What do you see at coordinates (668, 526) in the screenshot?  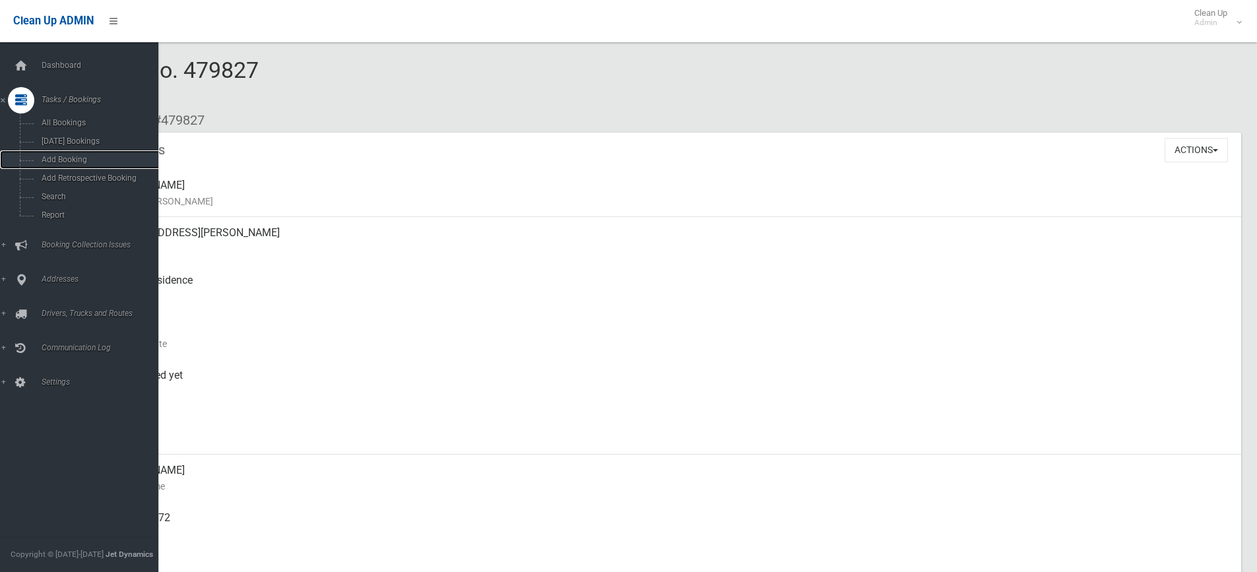 I see `div: 0406 026 672` at bounding box center [668, 526].